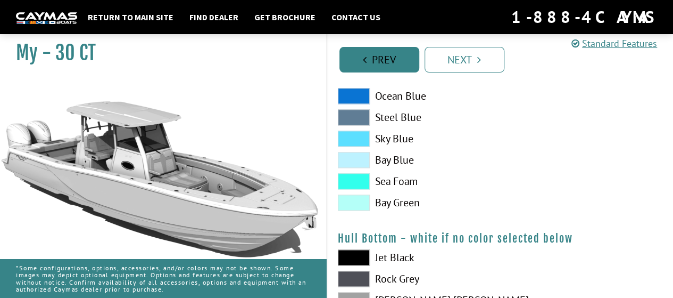 The width and height of the screenshot is (673, 298). What do you see at coordinates (158, 53) in the screenshot?
I see `h1: My - 30 CT` at bounding box center [158, 53].